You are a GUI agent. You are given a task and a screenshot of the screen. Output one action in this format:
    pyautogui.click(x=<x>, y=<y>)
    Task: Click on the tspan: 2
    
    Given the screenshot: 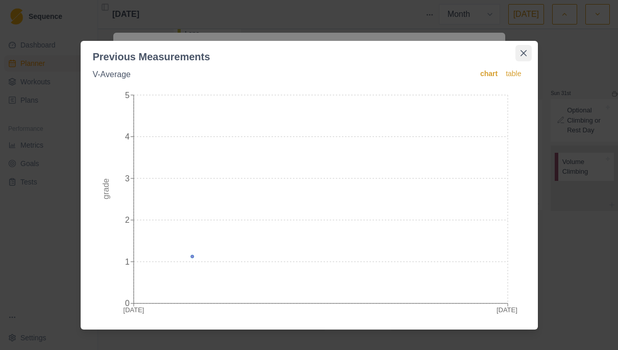 What is the action you would take?
    pyautogui.click(x=127, y=219)
    